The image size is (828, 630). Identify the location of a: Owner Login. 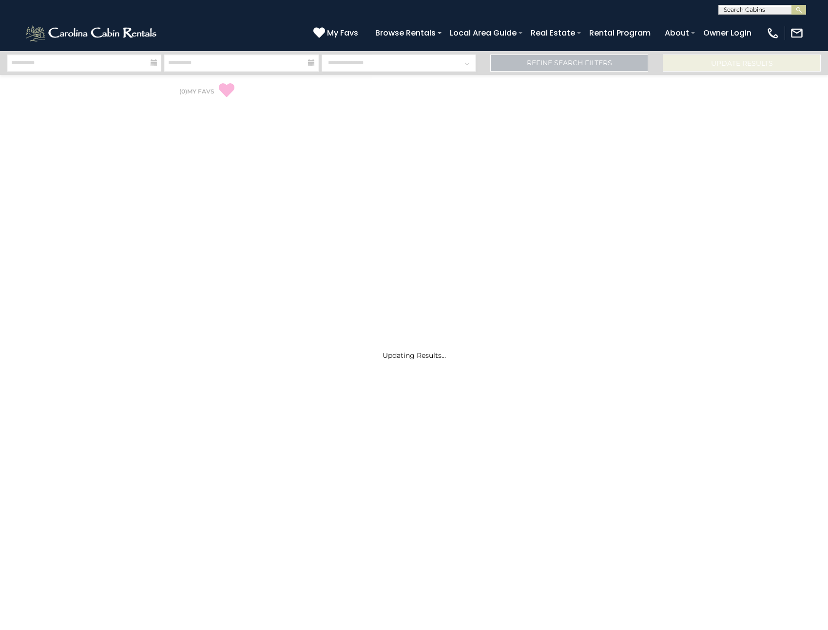
(727, 33).